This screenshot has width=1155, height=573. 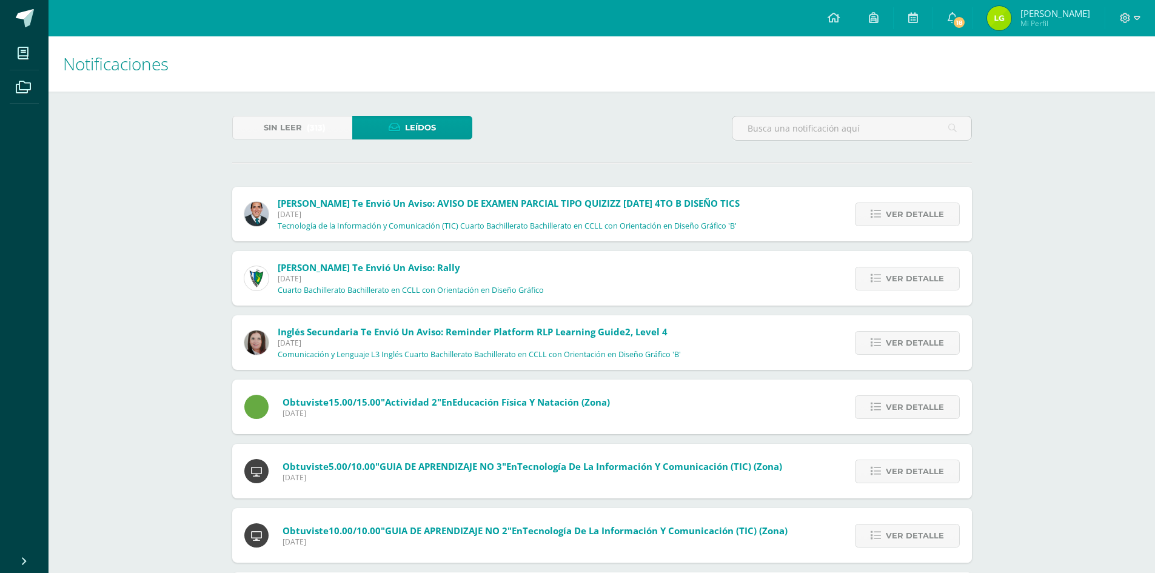 I want to click on p: Comunicación y Lenguaje L3 Inglés Cuarto Bachillerato Bachillerato en CCLL con Orientación en Dis..., so click(x=479, y=355).